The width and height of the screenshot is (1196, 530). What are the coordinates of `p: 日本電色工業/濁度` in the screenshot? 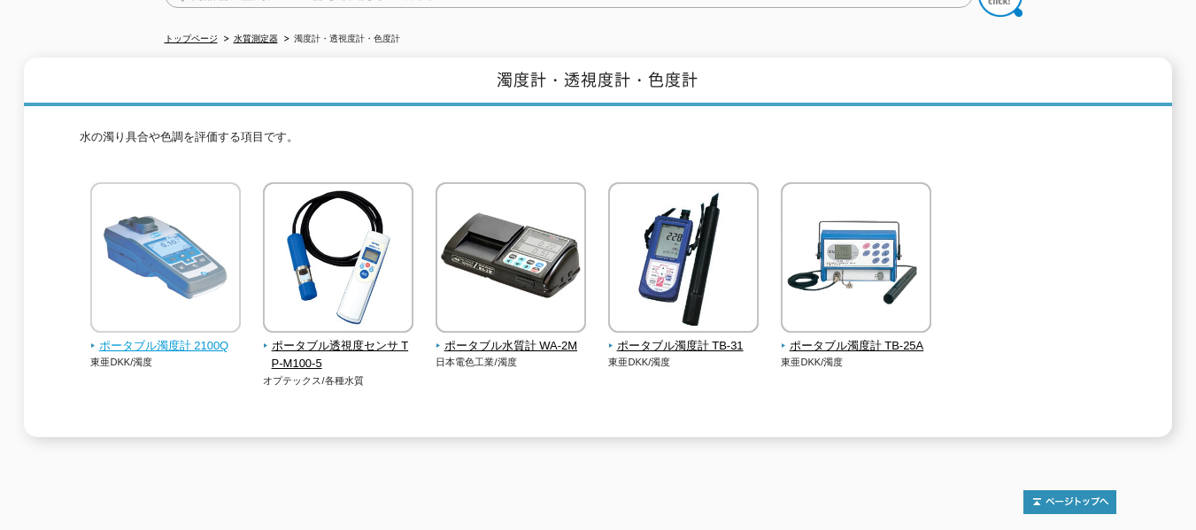 It's located at (511, 362).